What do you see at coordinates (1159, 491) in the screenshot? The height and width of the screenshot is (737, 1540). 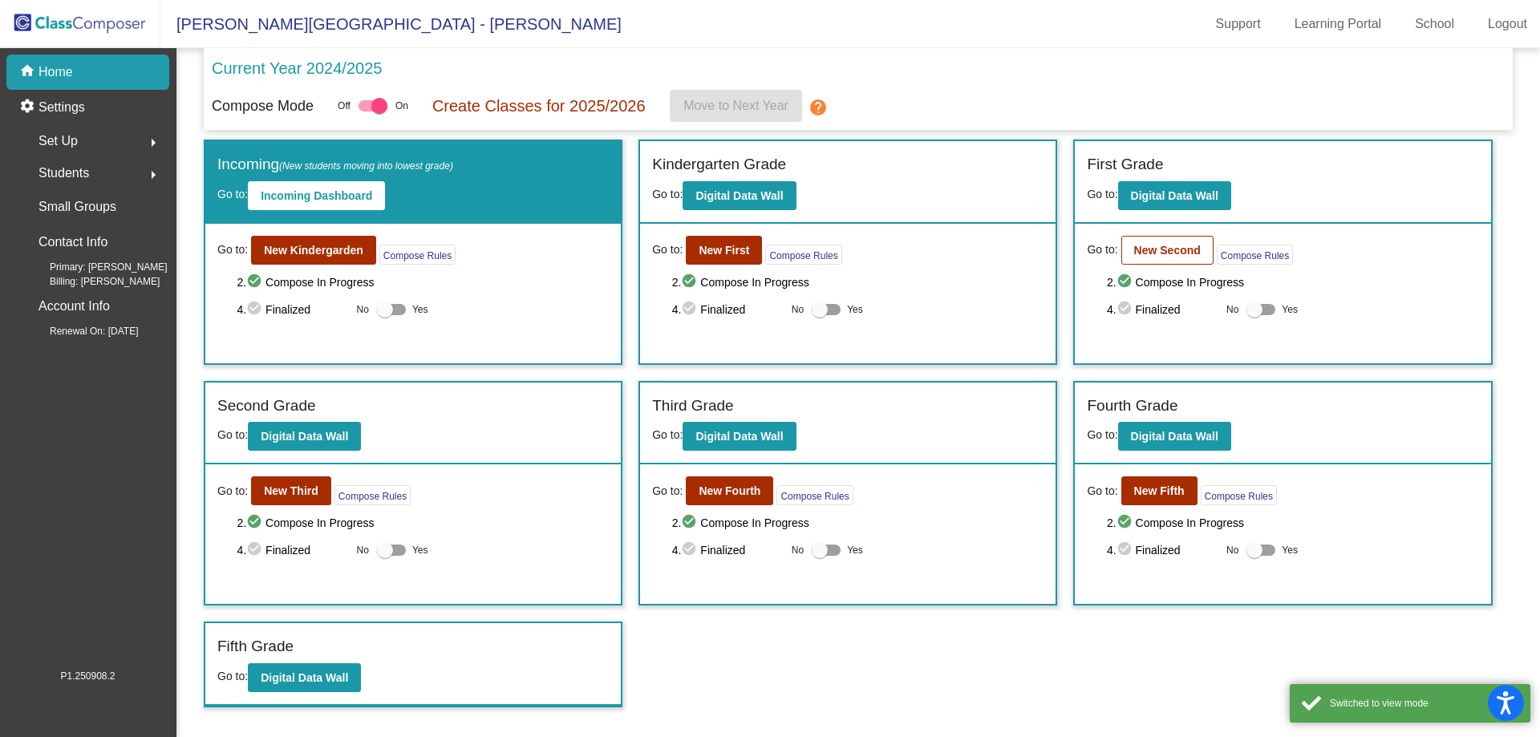 I see `button: New Fifth` at bounding box center [1159, 491].